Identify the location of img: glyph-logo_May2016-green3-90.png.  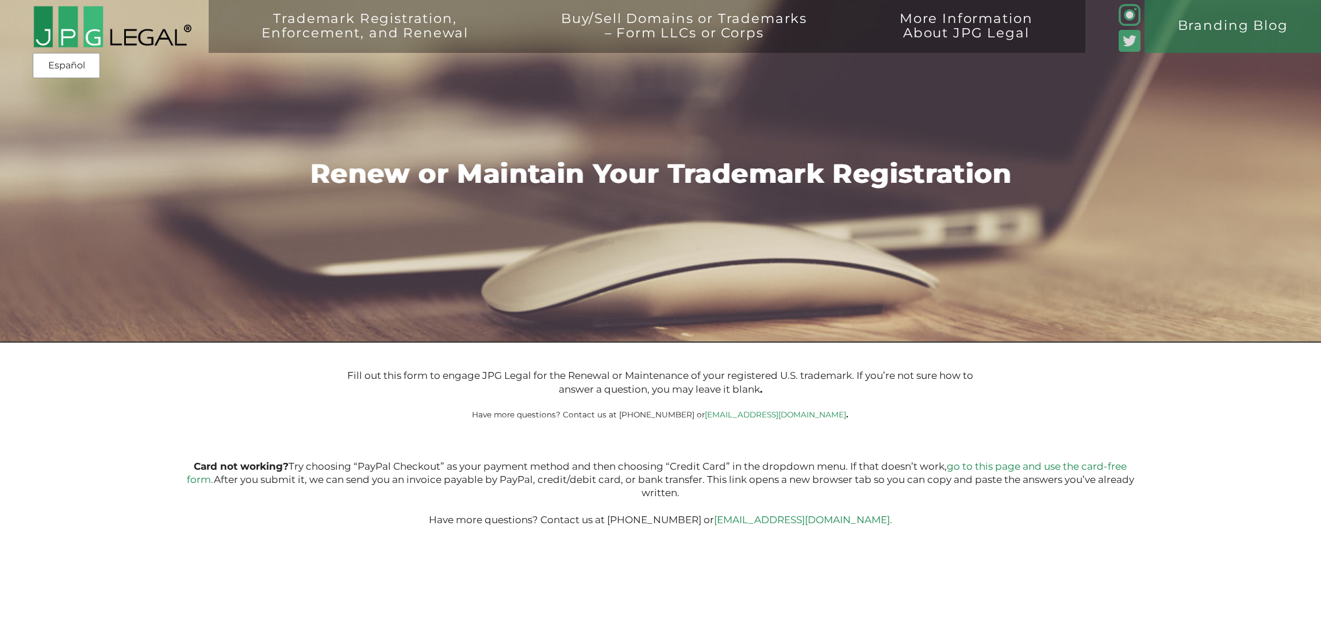
(1130, 15).